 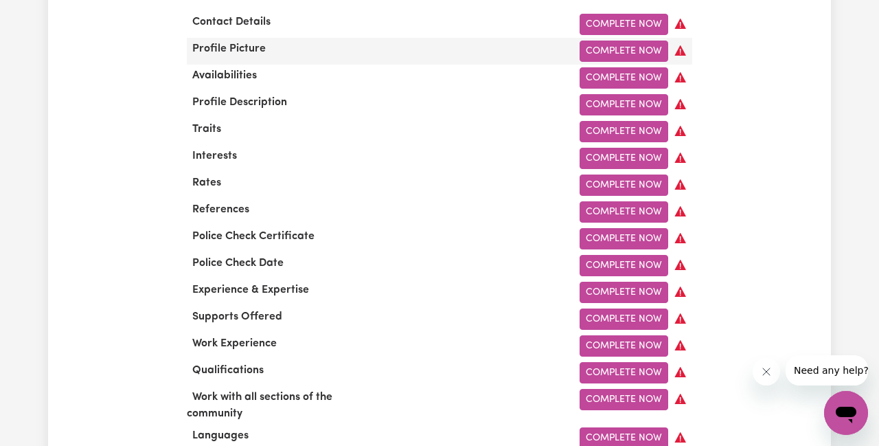 I want to click on span: Contact Details, so click(x=231, y=22).